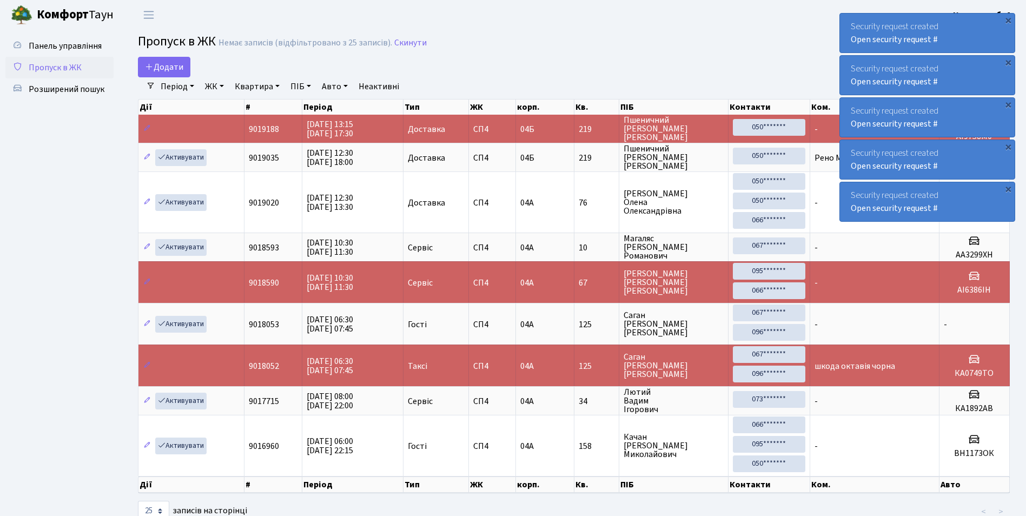  I want to click on a: Авто, so click(335, 87).